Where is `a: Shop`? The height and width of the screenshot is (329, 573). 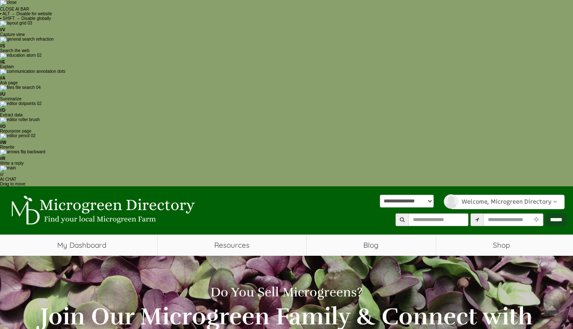
a: Shop is located at coordinates (501, 245).